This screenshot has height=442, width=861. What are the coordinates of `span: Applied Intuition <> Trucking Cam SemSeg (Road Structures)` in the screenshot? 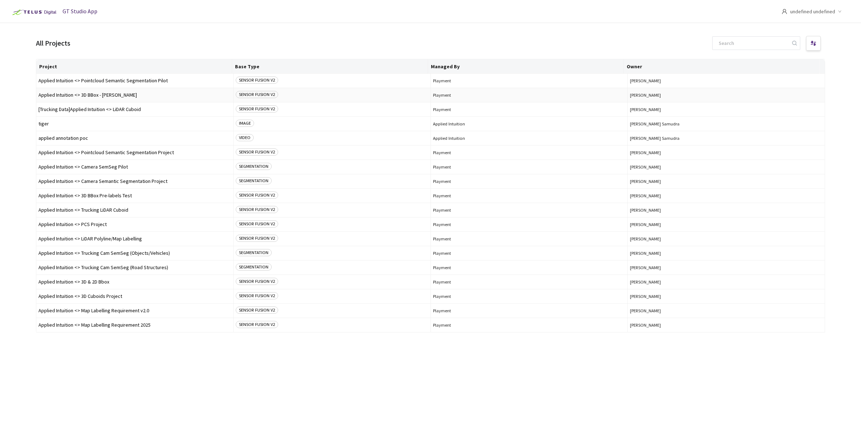 It's located at (135, 267).